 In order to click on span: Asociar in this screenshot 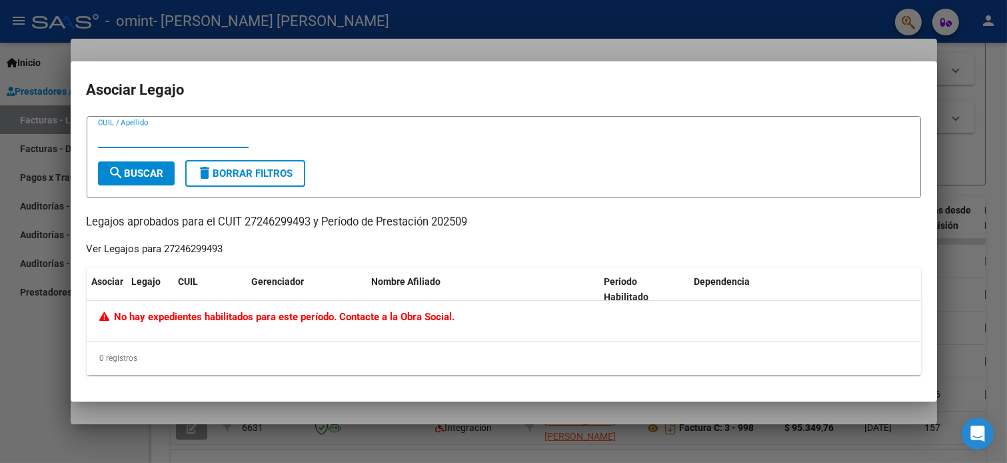, I will do `click(108, 281)`.